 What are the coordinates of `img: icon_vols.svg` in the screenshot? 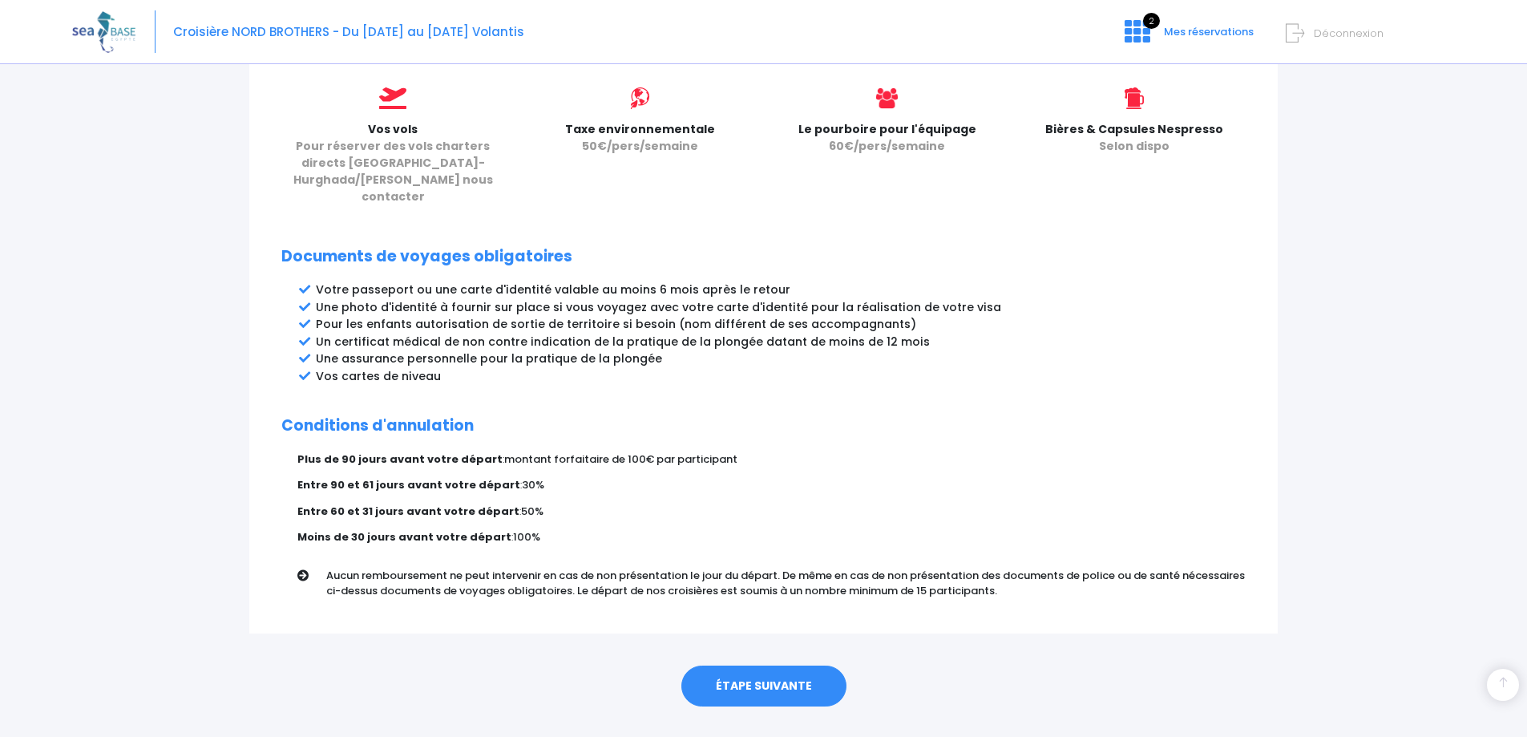 It's located at (393, 98).